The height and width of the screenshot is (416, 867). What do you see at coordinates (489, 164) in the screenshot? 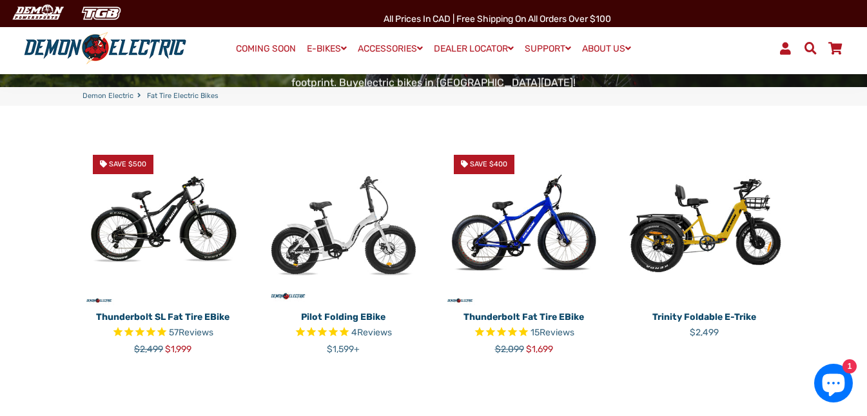
I see `span: Save $400` at bounding box center [489, 164].